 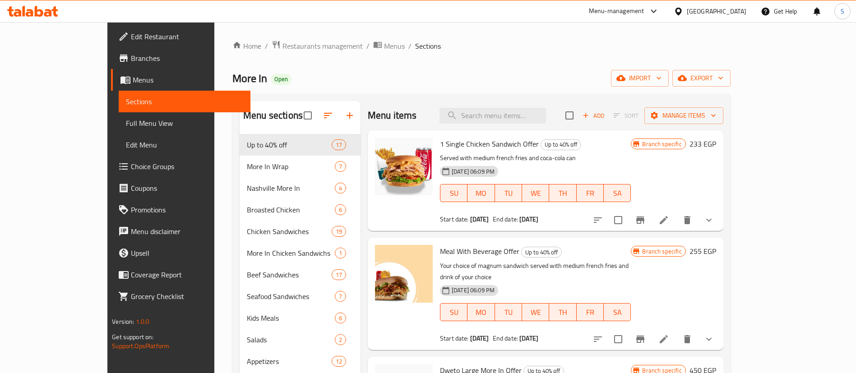 I want to click on span: MO, so click(x=481, y=312).